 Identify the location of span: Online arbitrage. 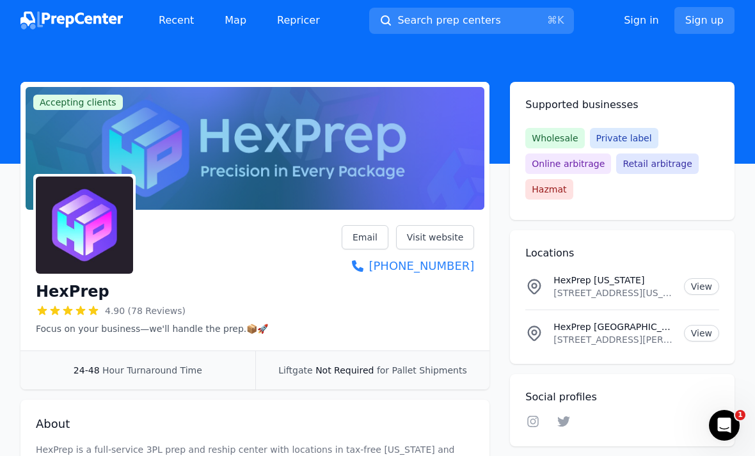
(568, 164).